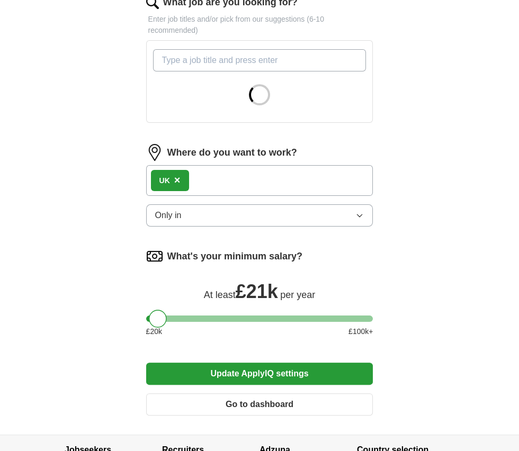  I want to click on button: Go to dashboard, so click(259, 404).